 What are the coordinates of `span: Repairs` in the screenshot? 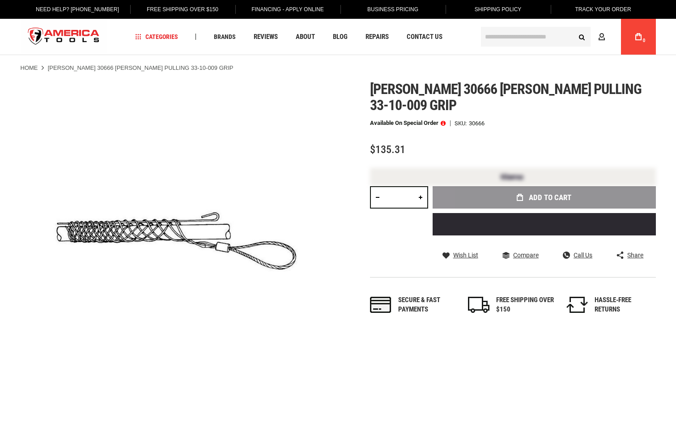 It's located at (377, 37).